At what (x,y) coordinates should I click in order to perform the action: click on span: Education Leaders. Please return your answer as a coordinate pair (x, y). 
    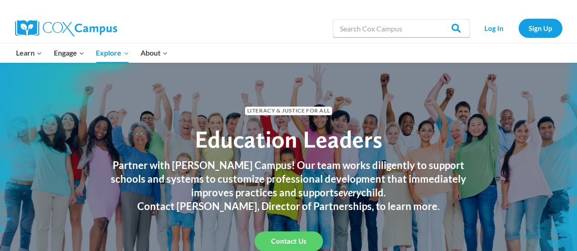
    Looking at the image, I should click on (288, 139).